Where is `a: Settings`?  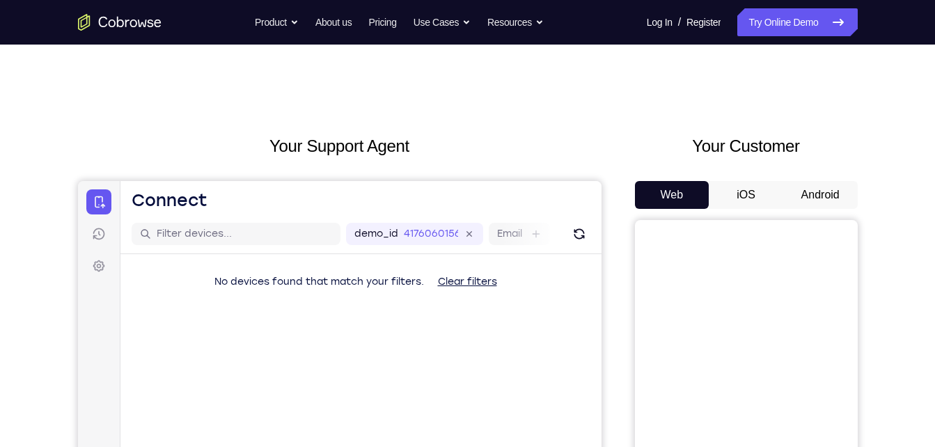 a: Settings is located at coordinates (21, 85).